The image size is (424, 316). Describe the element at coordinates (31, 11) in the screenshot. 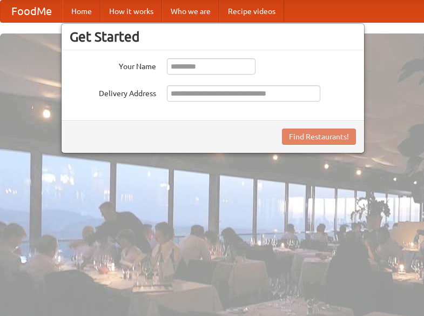

I see `a: FoodMe` at that location.